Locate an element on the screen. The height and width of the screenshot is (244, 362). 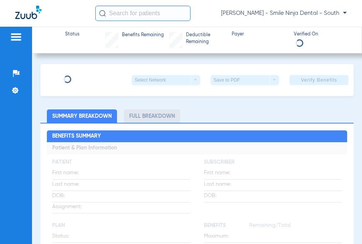
li: Full Breakdown is located at coordinates (152, 116).